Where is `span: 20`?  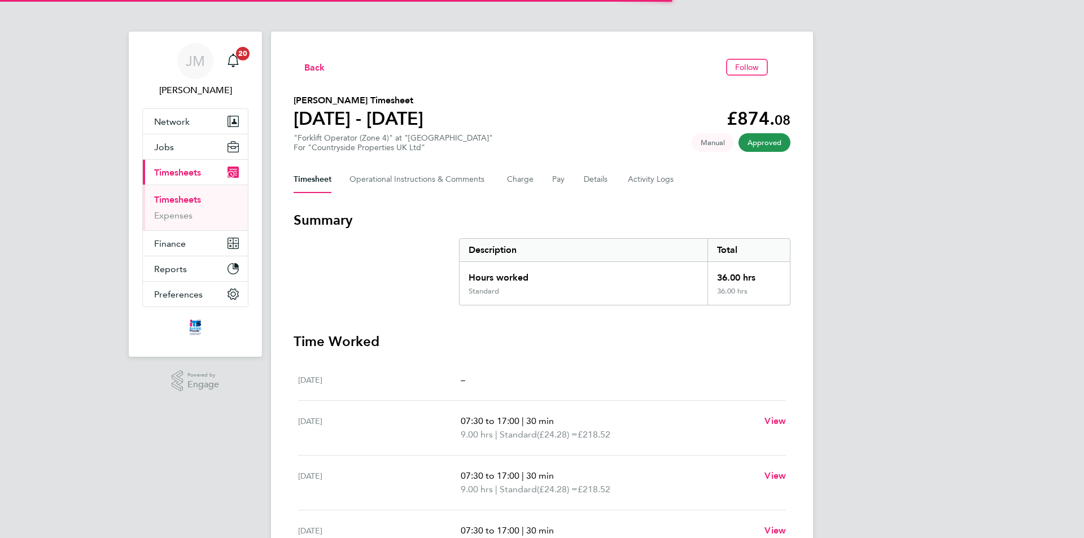
span: 20 is located at coordinates (243, 54).